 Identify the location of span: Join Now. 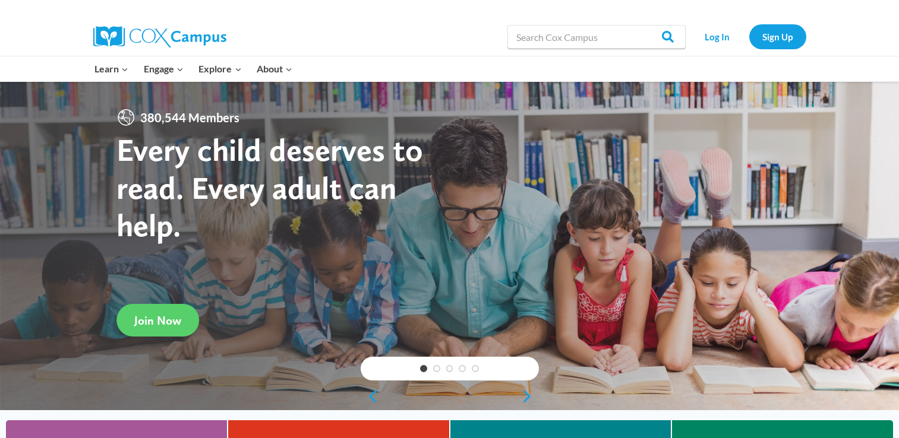
(157, 321).